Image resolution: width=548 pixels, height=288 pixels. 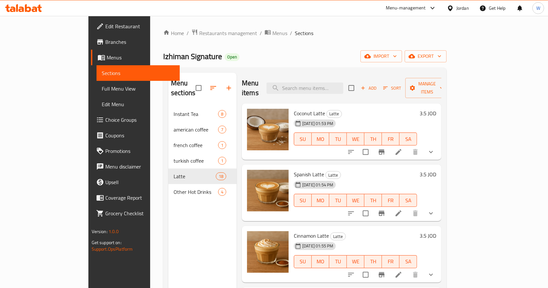 I want to click on span: 8, so click(x=222, y=114).